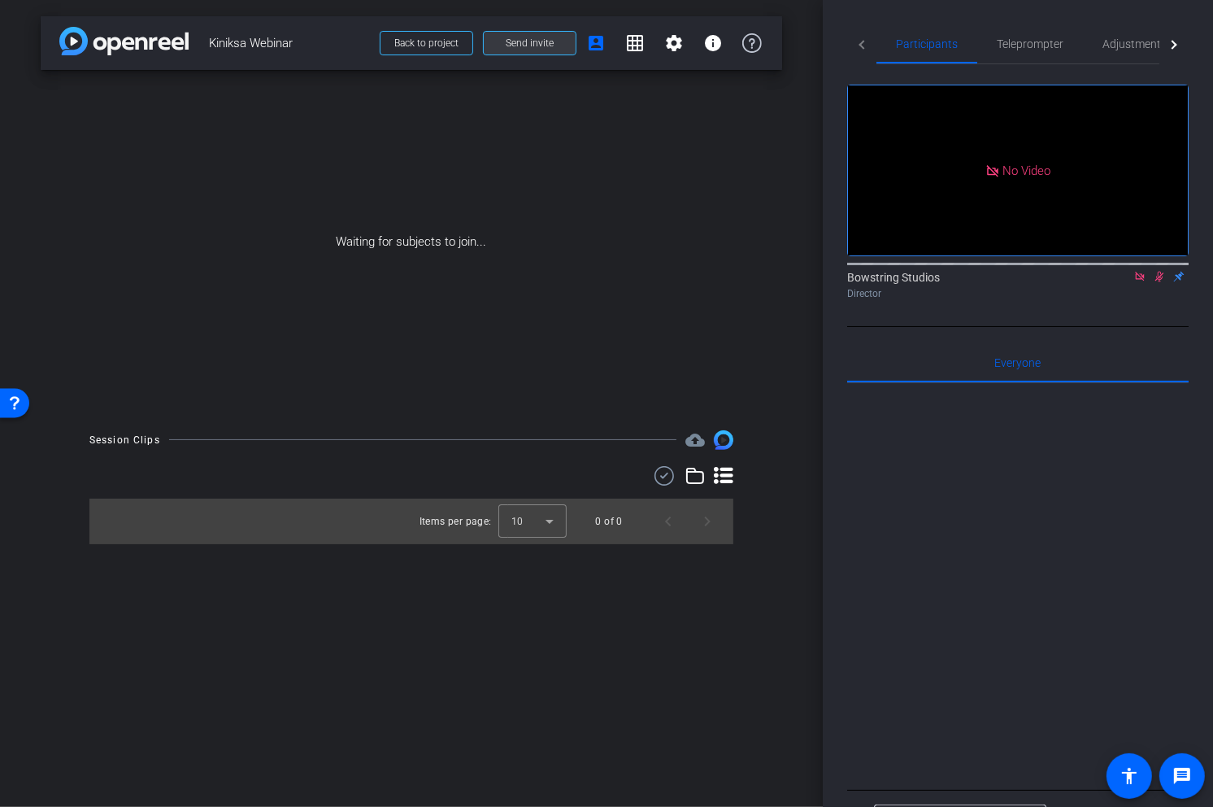 Image resolution: width=1213 pixels, height=807 pixels. I want to click on img: Session clips, so click(724, 440).